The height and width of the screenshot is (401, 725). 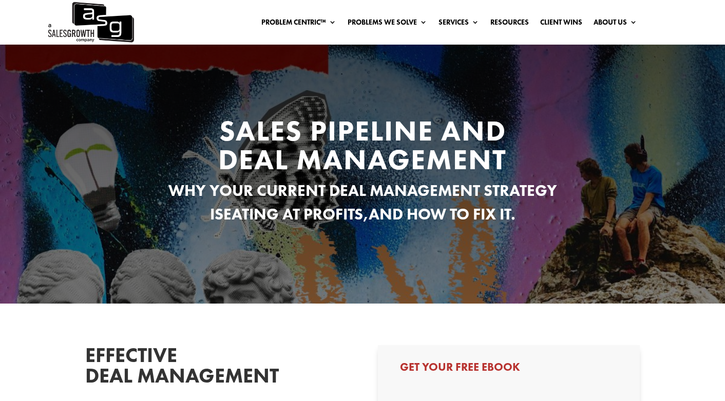 What do you see at coordinates (458, 24) in the screenshot?
I see `a: Services` at bounding box center [458, 24].